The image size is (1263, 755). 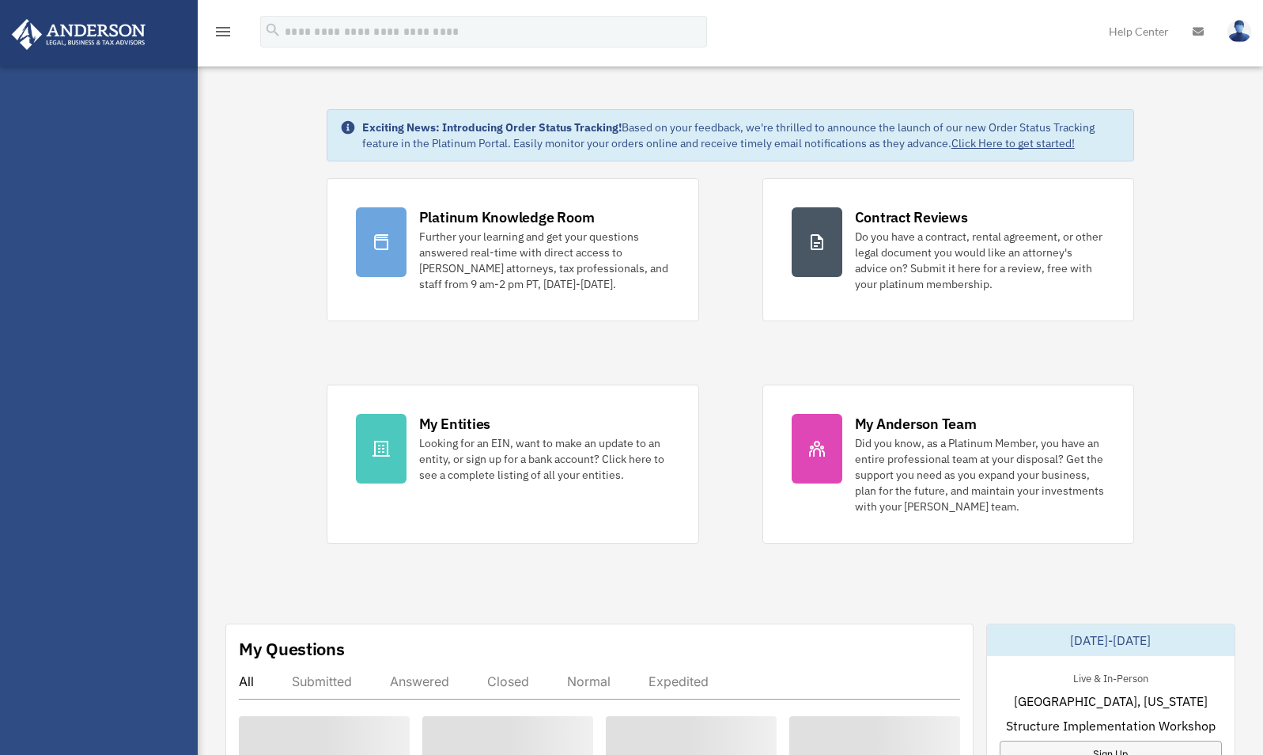 I want to click on div: Platinum Knowledge Room, so click(x=507, y=217).